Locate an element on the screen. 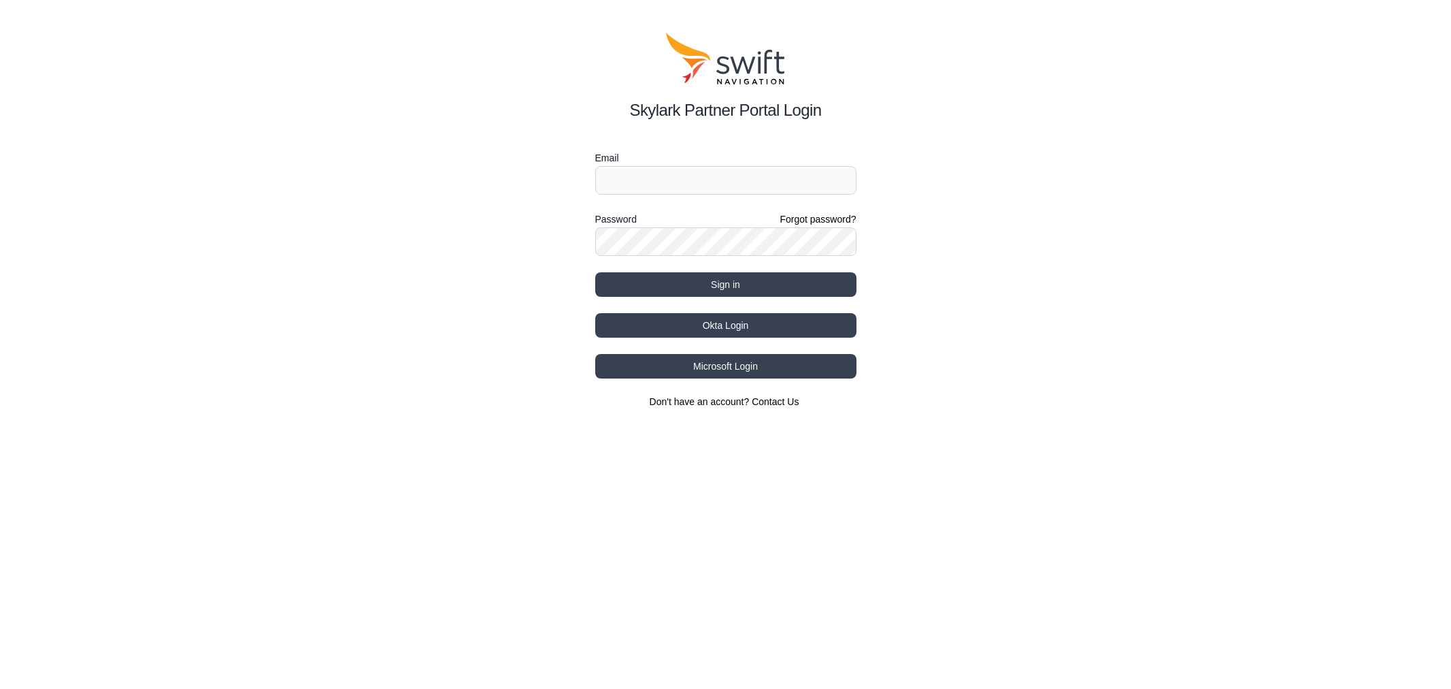  button: Microsoft Login is located at coordinates (726, 366).